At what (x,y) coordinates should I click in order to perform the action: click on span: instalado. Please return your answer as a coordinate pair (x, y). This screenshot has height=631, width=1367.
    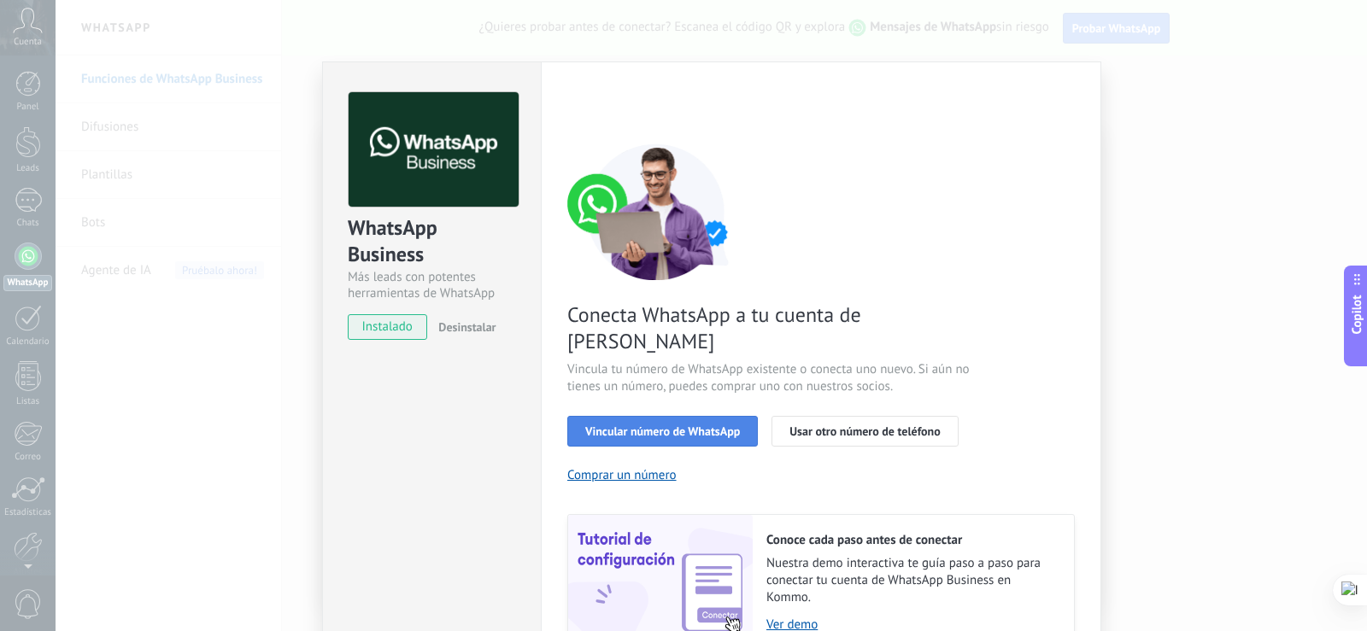
    Looking at the image, I should click on (387, 327).